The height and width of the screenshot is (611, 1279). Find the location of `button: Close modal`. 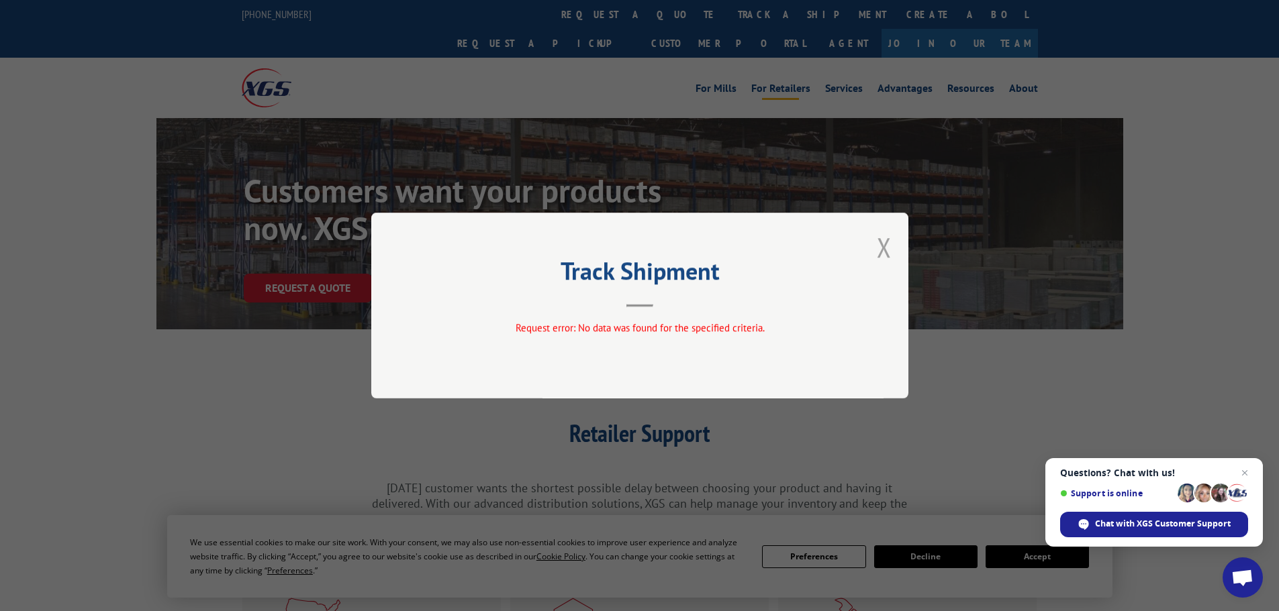

button: Close modal is located at coordinates (884, 247).